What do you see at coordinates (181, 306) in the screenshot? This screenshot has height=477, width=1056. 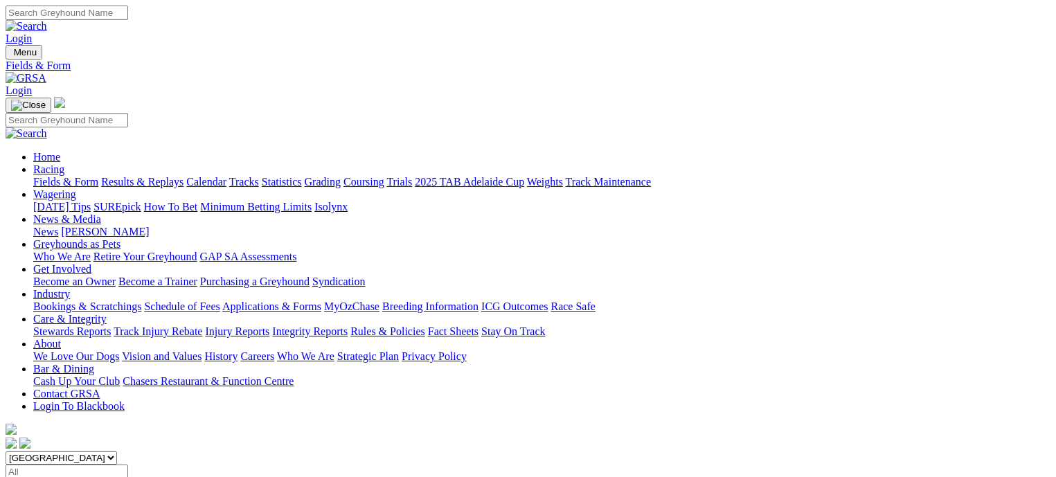 I see `a: Schedule of Fees` at bounding box center [181, 306].